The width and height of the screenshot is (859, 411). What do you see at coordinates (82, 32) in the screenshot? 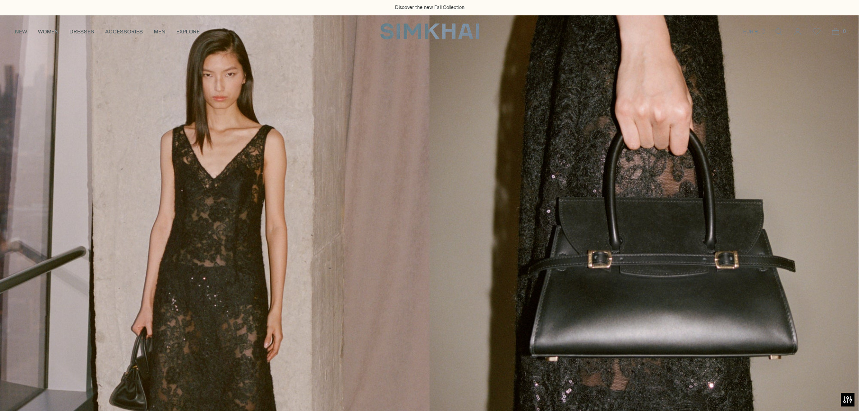
I see `a: DRESSES` at bounding box center [82, 32].